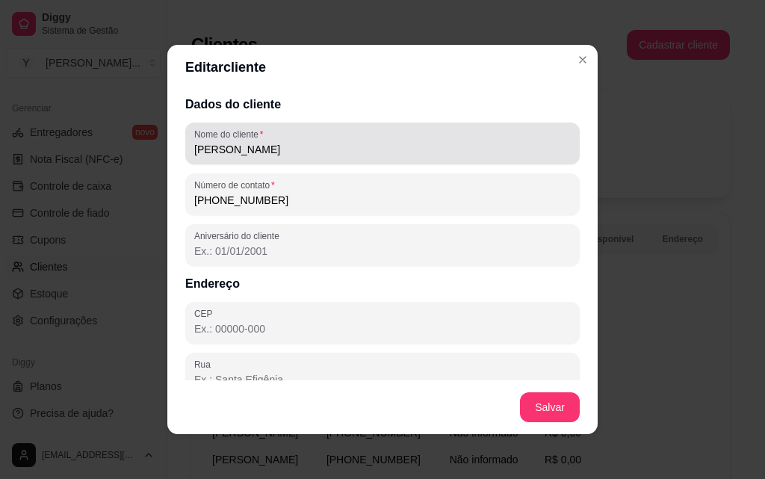  What do you see at coordinates (382, 67) in the screenshot?
I see `header: Editar cliente` at bounding box center [382, 67].